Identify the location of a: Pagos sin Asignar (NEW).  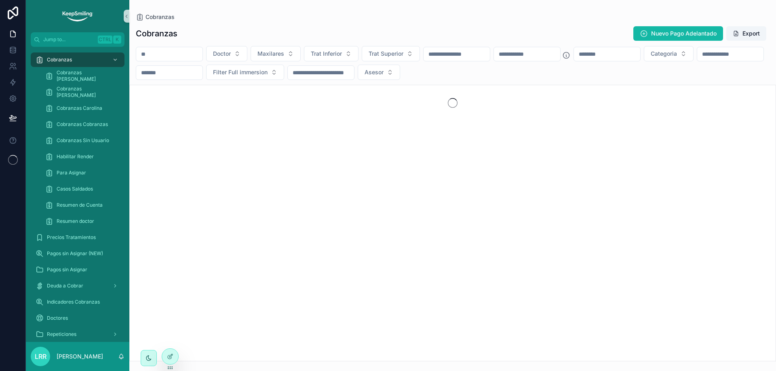
(78, 254).